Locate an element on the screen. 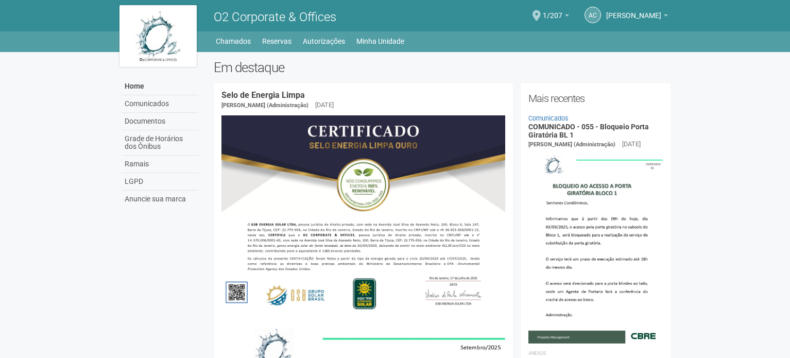  a: AC is located at coordinates (593, 15).